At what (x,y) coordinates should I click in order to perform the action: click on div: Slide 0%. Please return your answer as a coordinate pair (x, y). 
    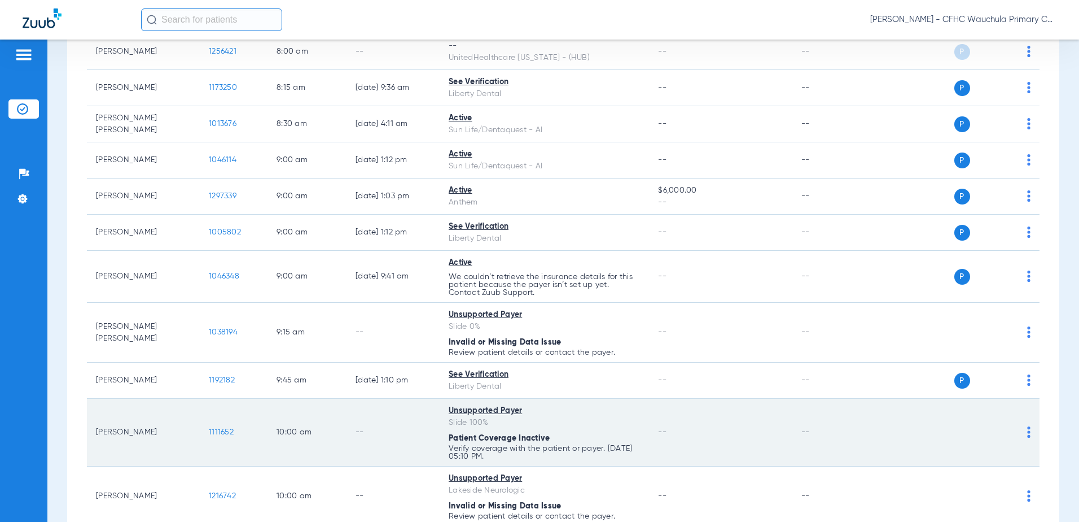
    Looking at the image, I should click on (544, 326).